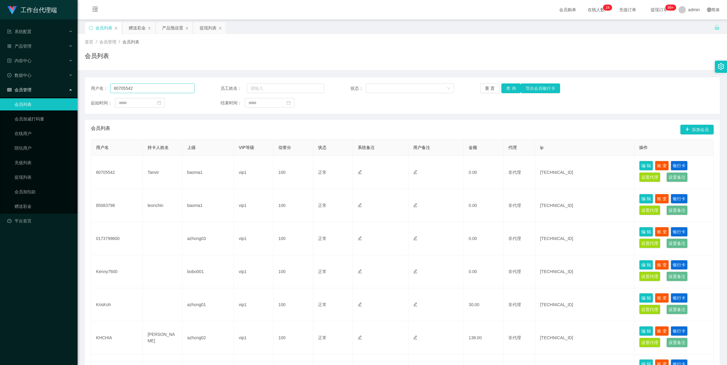  What do you see at coordinates (44, 104) in the screenshot?
I see `a: 会员列表` at bounding box center [44, 104].